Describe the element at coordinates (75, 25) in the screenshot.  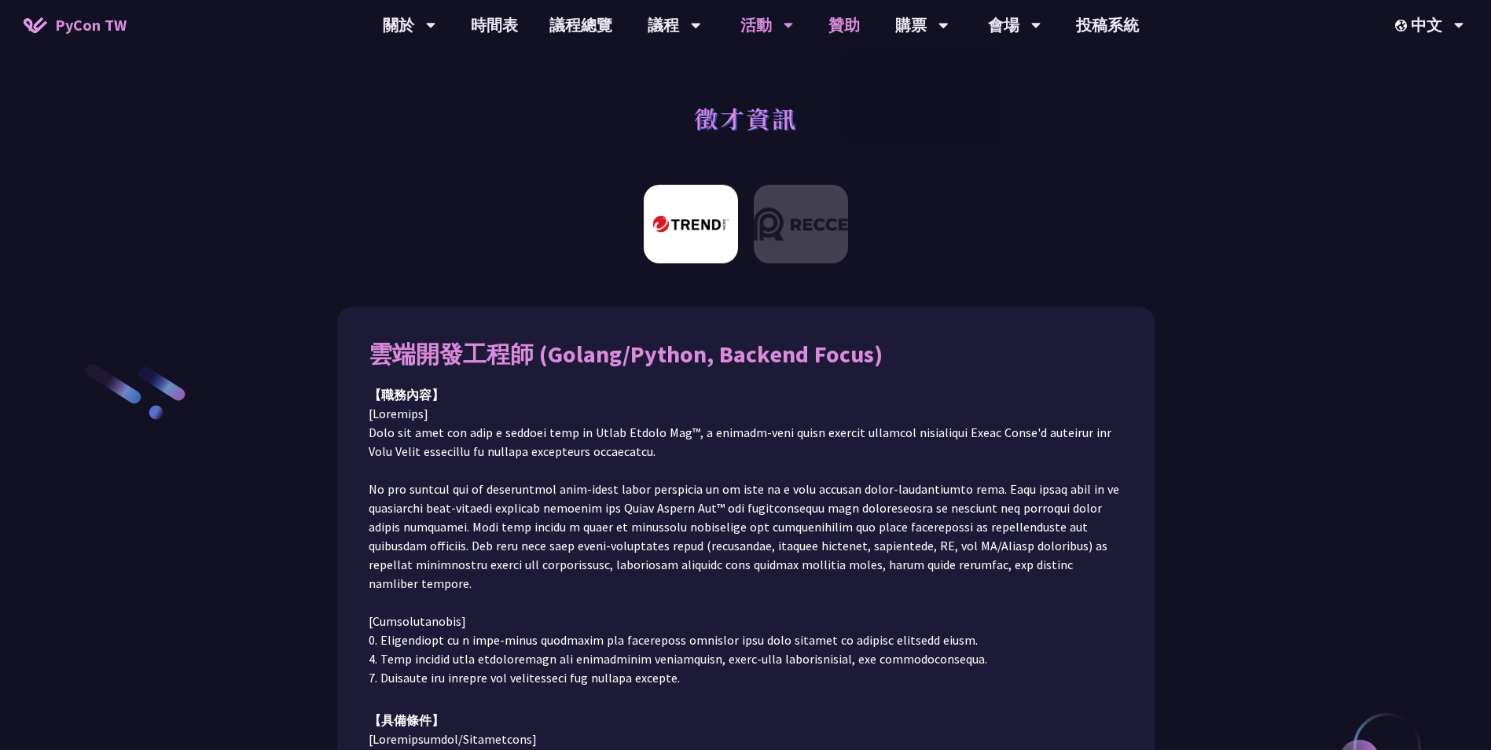
I see `a: PyCon TW` at that location.